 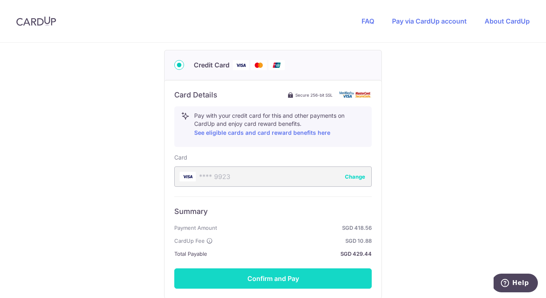 What do you see at coordinates (280, 125) in the screenshot?
I see `p: Pay with your credit card for this and other payments on CardUp and enjoy card reward benefits.` at bounding box center [280, 125].